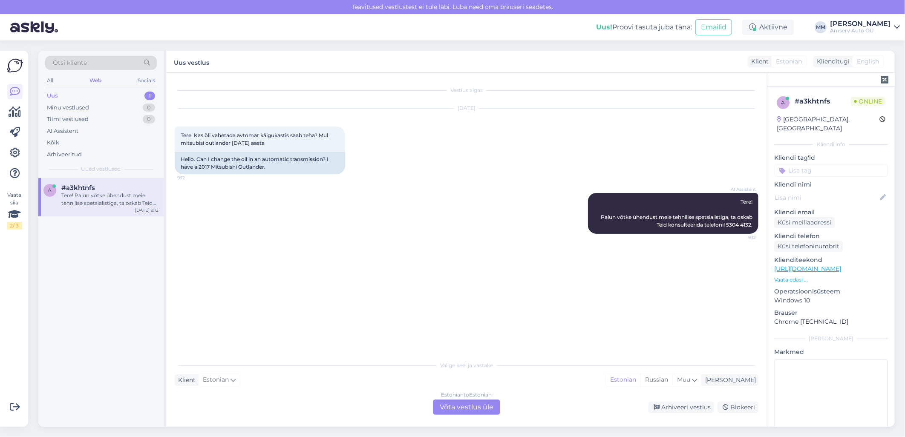 This screenshot has height=437, width=905. Describe the element at coordinates (823, 101) in the screenshot. I see `div: # a3khtnfs` at that location.